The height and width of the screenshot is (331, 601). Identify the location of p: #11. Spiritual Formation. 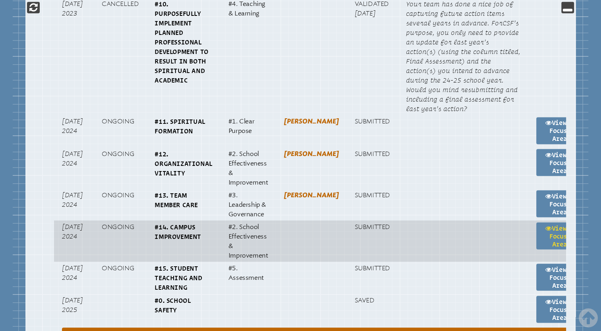
(183, 126).